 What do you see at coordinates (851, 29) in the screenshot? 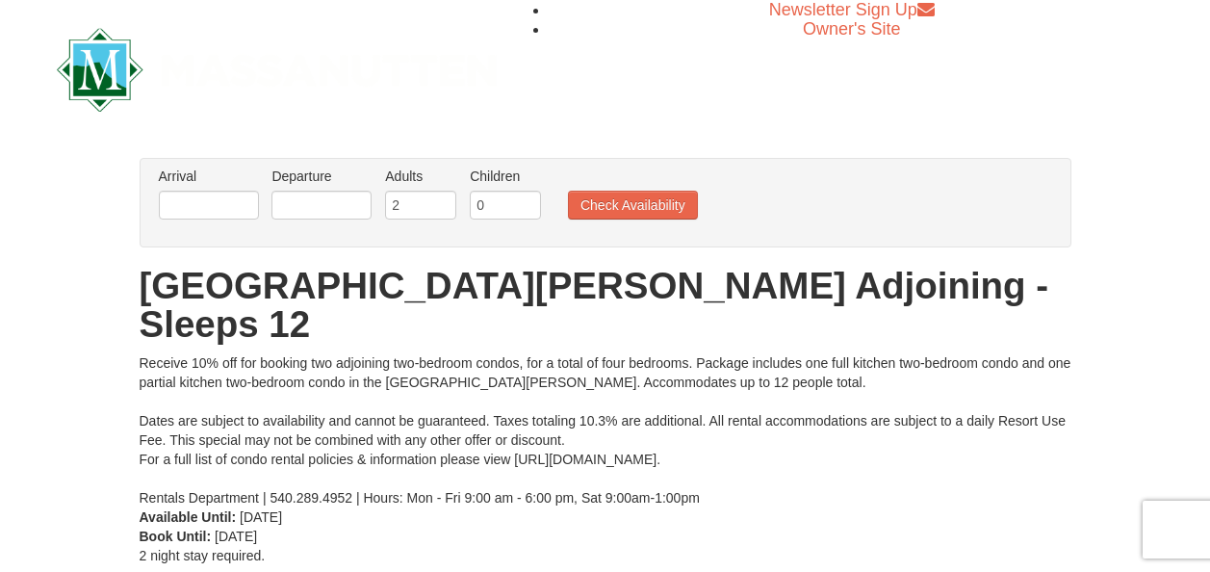
I see `a: Owner's Site` at bounding box center [851, 29].